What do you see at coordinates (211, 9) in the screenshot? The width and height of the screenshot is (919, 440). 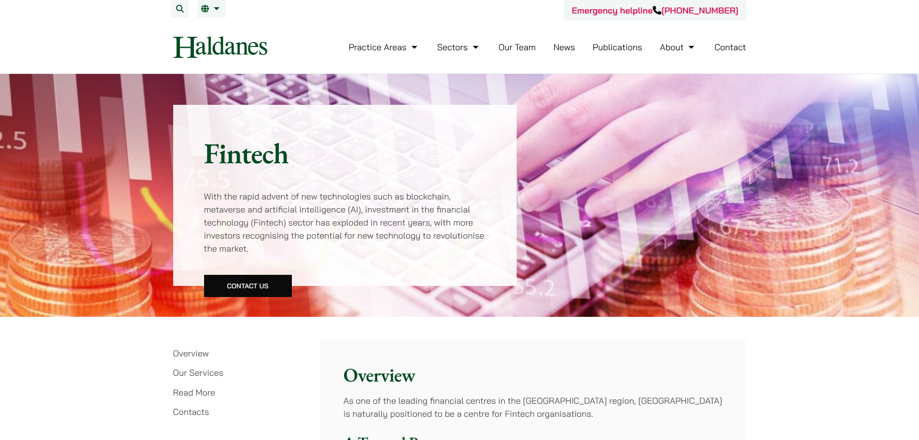 I see `a: EN` at bounding box center [211, 9].